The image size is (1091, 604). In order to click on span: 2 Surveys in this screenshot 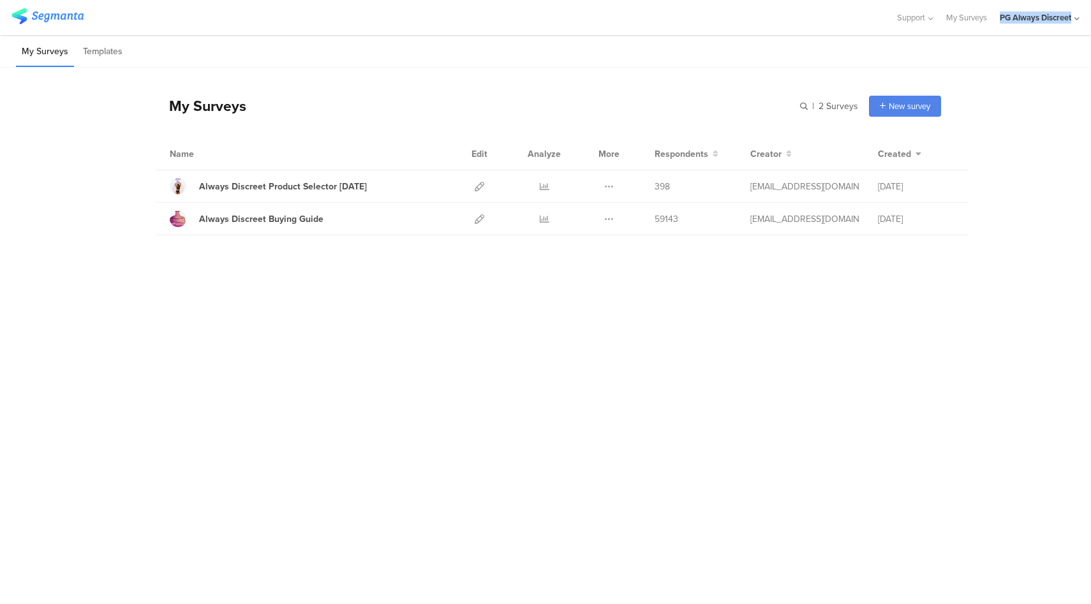, I will do `click(839, 106)`.